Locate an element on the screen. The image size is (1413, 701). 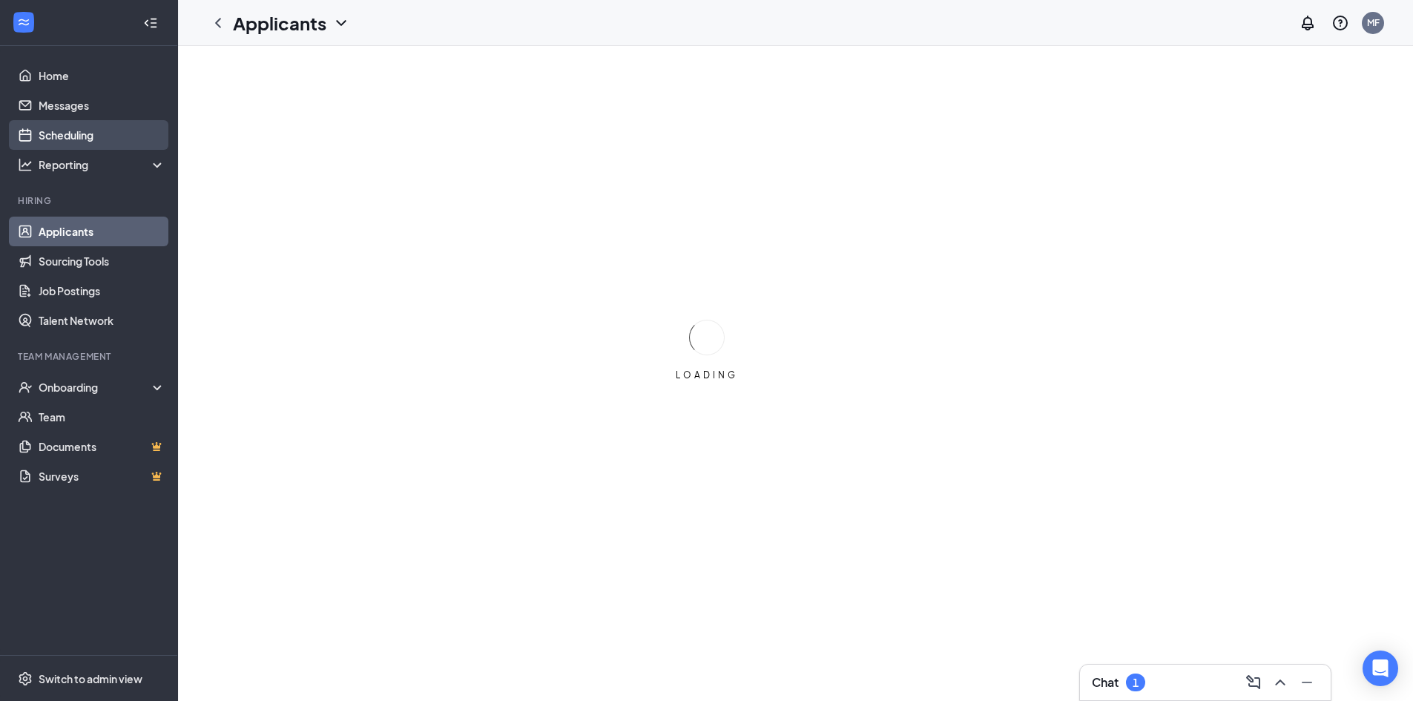
button: ChevronUp is located at coordinates (1280, 682).